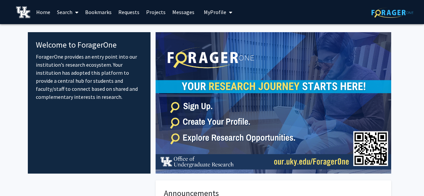 This screenshot has height=196, width=424. Describe the element at coordinates (43, 12) in the screenshot. I see `a: Home` at that location.